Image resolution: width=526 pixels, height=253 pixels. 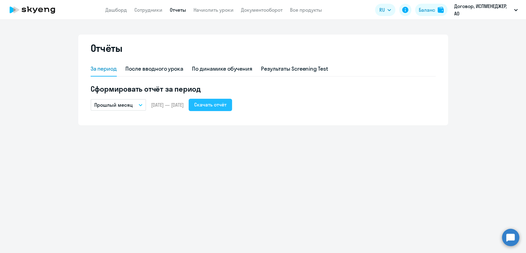 What do you see at coordinates (113, 105) in the screenshot?
I see `p: Прошлый месяц` at bounding box center [113, 105].